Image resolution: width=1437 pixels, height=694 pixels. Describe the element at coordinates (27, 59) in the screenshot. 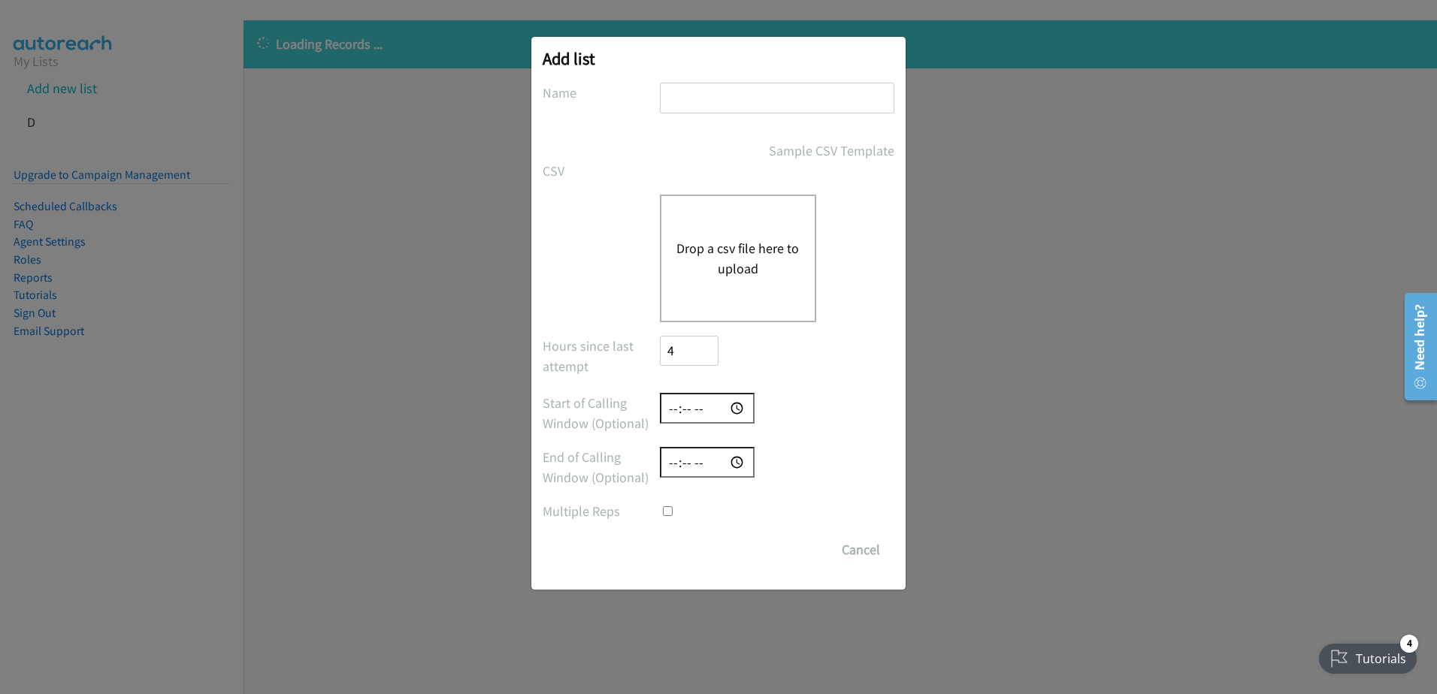

I see `div: Open Resource Center` at that location.